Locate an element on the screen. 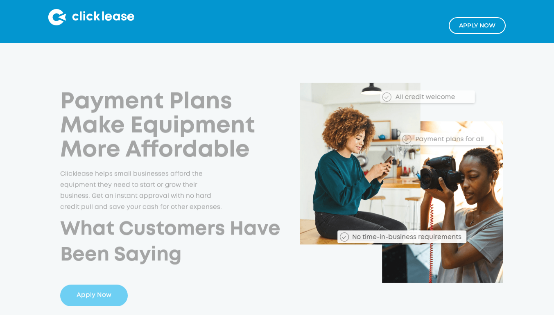  a: Apply NOw is located at coordinates (477, 25).